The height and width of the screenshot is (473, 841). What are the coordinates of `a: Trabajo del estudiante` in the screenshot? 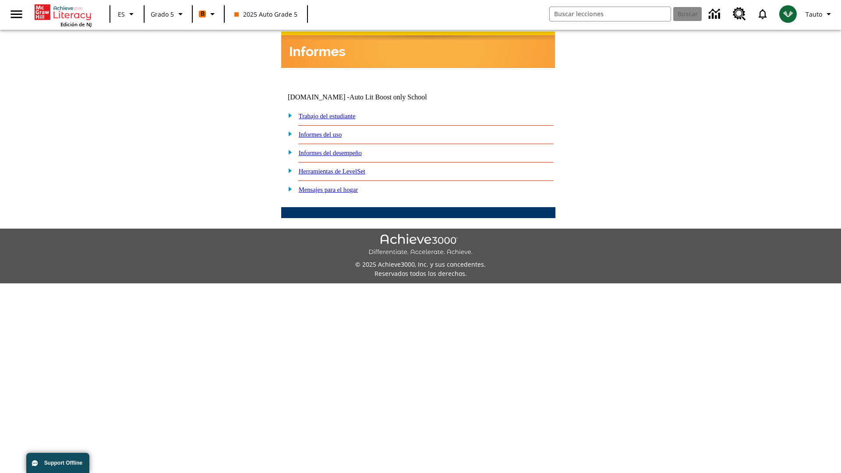 It's located at (327, 116).